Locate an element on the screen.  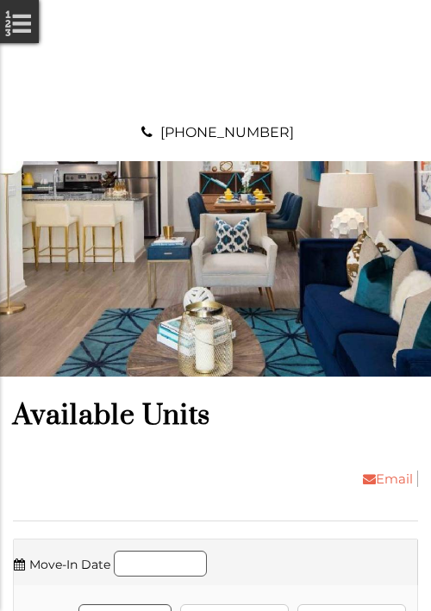
img: A graphic with a red M and the word SOUTH. is located at coordinates (215, 60).